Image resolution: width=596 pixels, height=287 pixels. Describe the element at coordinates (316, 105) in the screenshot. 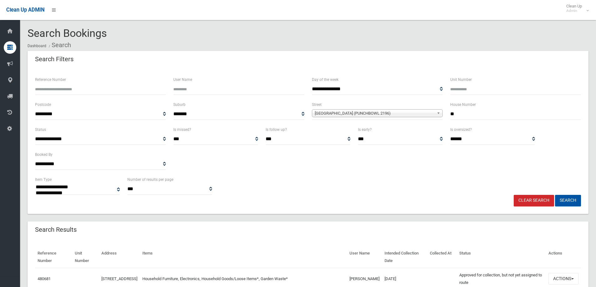

I see `label: Street` at that location.